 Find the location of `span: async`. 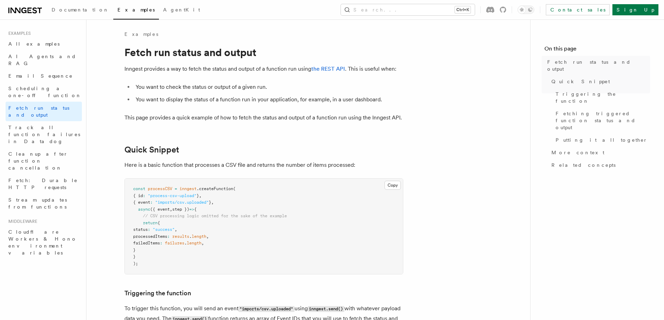

span: async is located at coordinates (144, 209).